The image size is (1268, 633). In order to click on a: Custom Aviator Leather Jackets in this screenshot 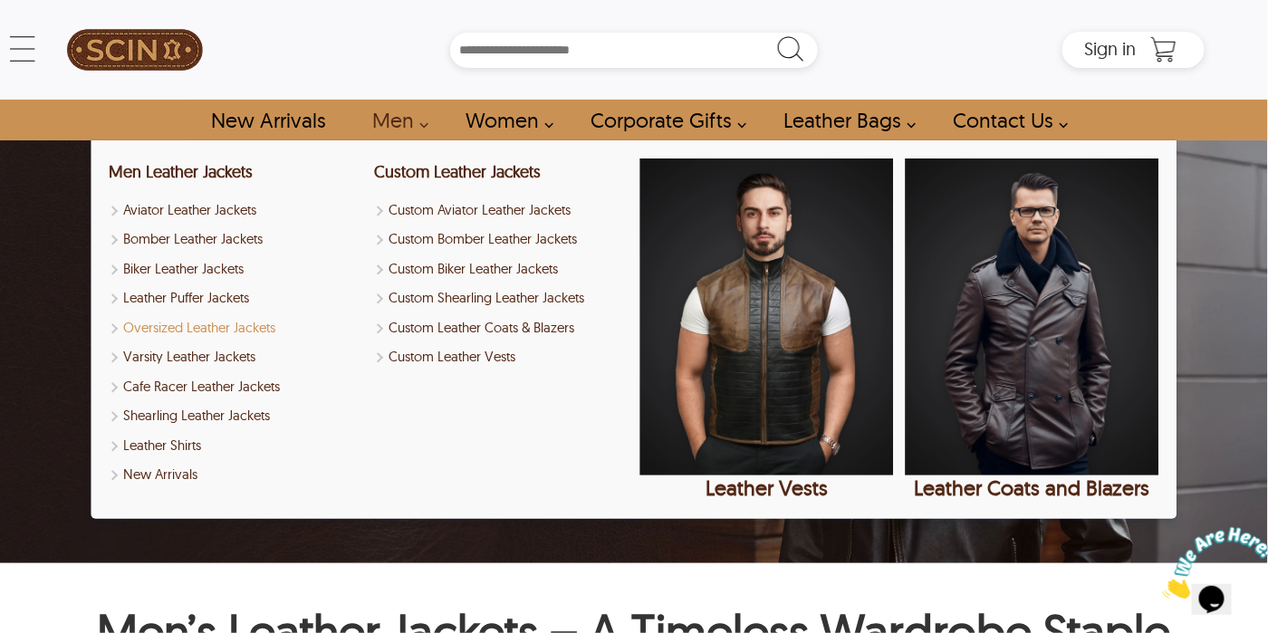, I will do `click(502, 210)`.